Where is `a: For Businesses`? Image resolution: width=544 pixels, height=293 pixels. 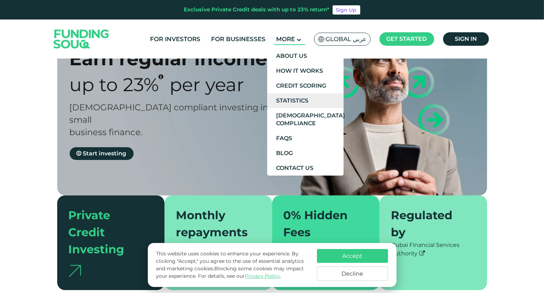 a: For Businesses is located at coordinates (238, 39).